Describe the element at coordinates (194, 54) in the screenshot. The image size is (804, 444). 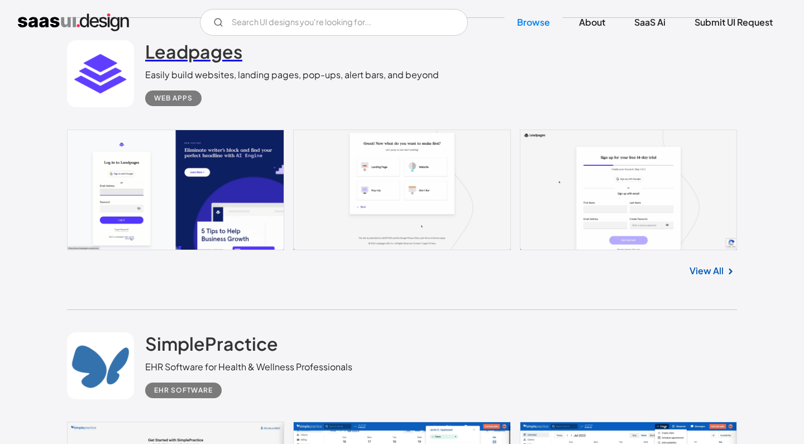
I see `a: Leadpages` at that location.